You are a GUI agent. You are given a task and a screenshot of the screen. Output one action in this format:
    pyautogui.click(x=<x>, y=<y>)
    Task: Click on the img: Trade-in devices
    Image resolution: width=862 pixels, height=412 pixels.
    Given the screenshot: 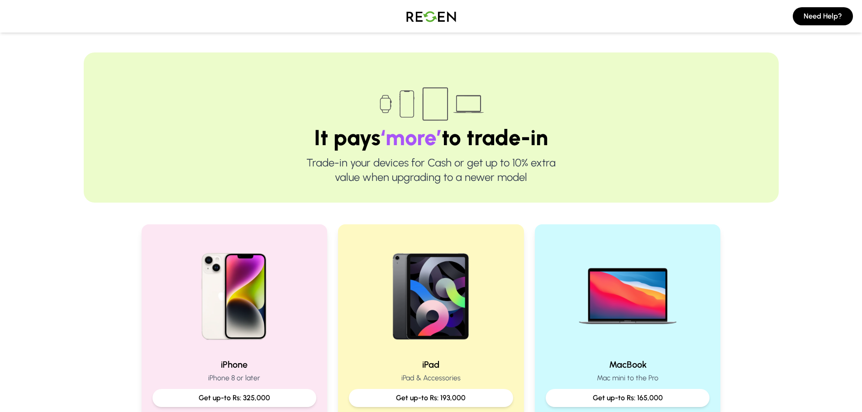 What is the action you would take?
    pyautogui.click(x=431, y=104)
    